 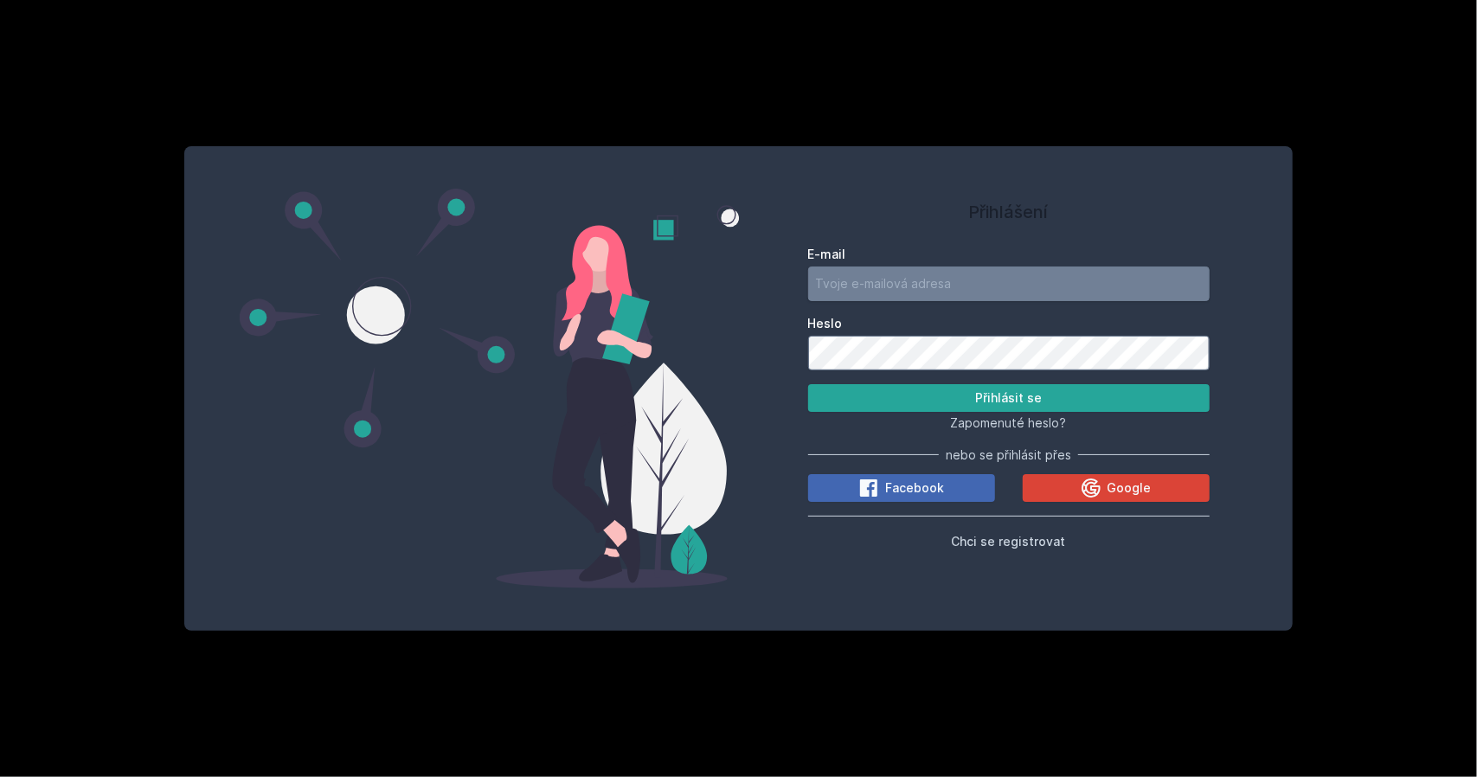 What do you see at coordinates (1009, 541) in the screenshot?
I see `button: Chci se registrovat` at bounding box center [1009, 541].